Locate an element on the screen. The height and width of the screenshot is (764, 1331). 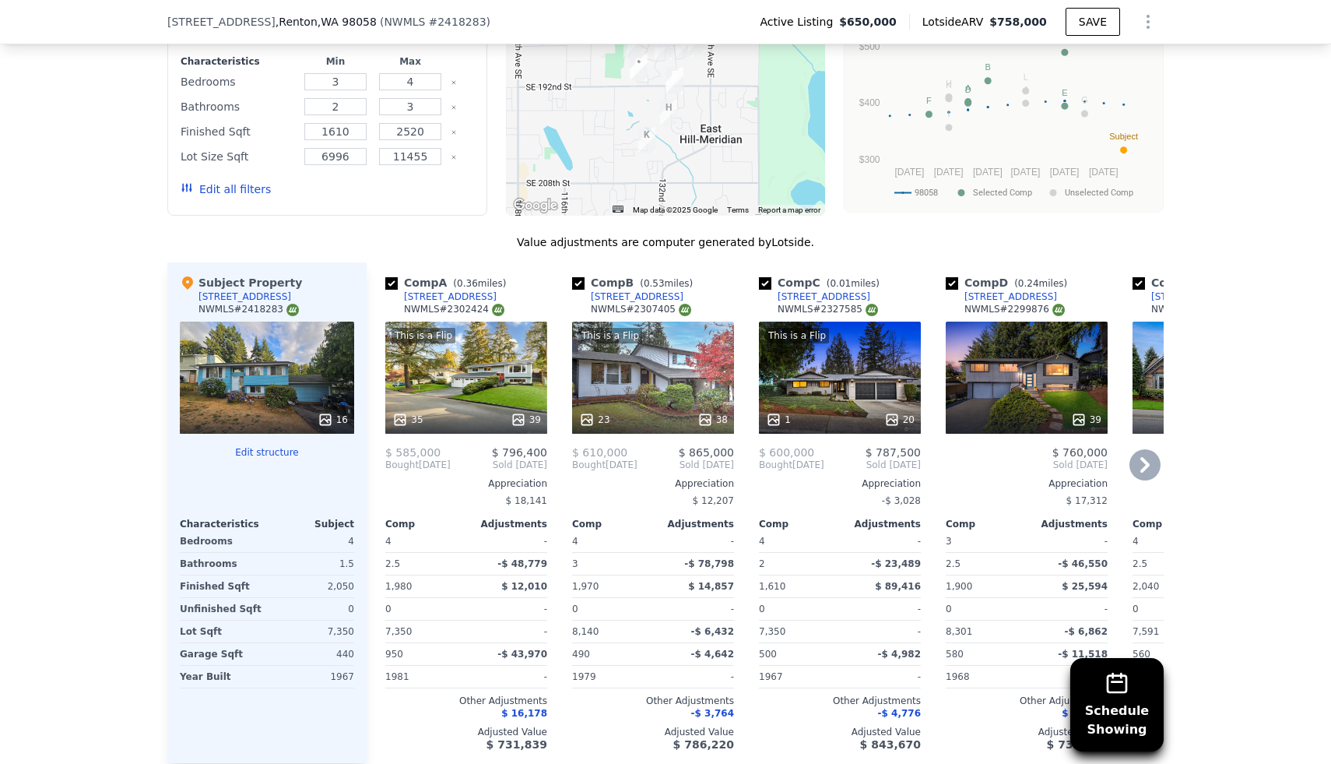
div: Comp C is located at coordinates (822, 283).